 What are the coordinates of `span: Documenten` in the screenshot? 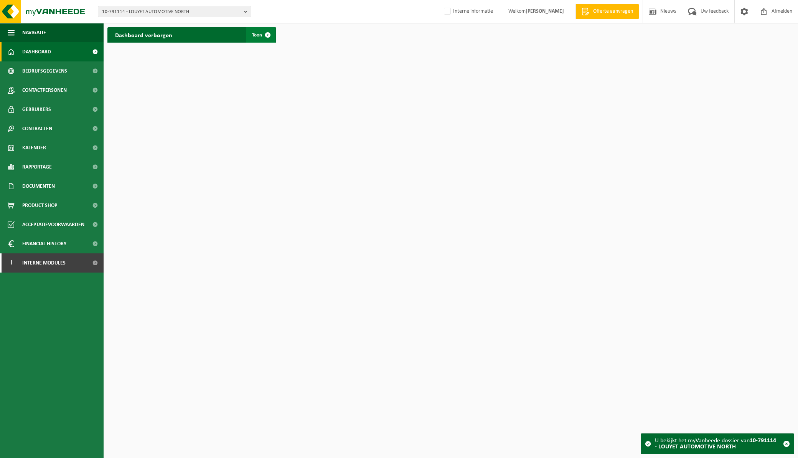 It's located at (38, 186).